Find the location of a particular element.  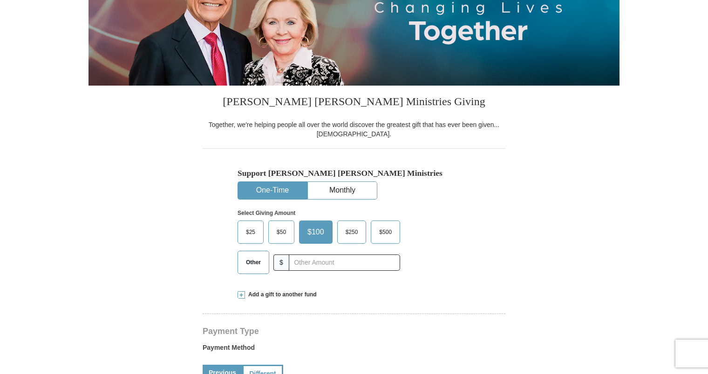

div: Together, we're helping people all over the world discover the greatest gift that has ever been g... is located at coordinates (354, 129).